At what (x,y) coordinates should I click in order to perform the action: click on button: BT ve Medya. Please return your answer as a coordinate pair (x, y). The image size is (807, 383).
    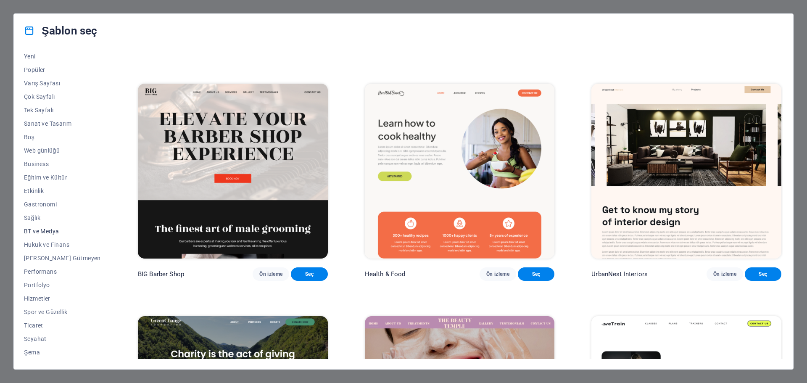
    Looking at the image, I should click on (62, 231).